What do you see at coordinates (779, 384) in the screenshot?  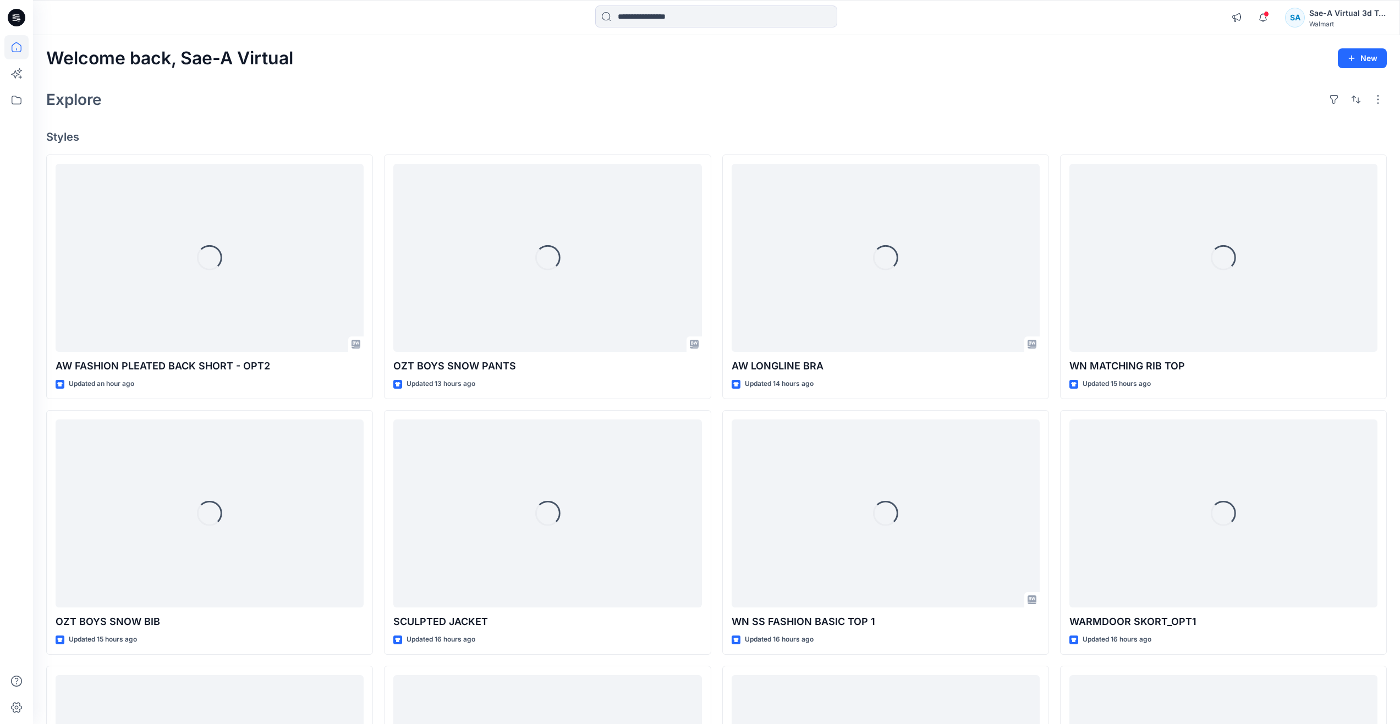 I see `p: Updated 14 hours ago` at bounding box center [779, 384].